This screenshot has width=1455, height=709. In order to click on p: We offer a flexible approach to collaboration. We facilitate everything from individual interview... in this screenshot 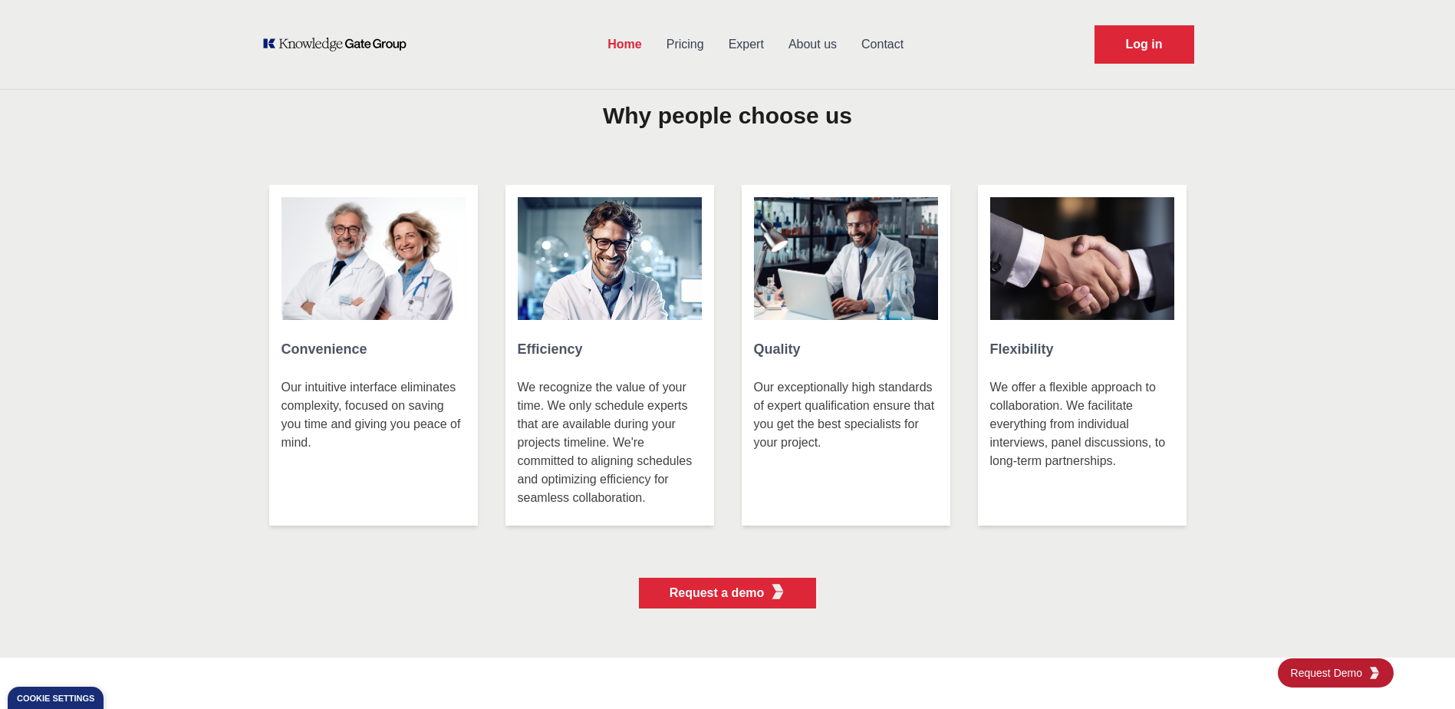, I will do `click(1082, 446)`.